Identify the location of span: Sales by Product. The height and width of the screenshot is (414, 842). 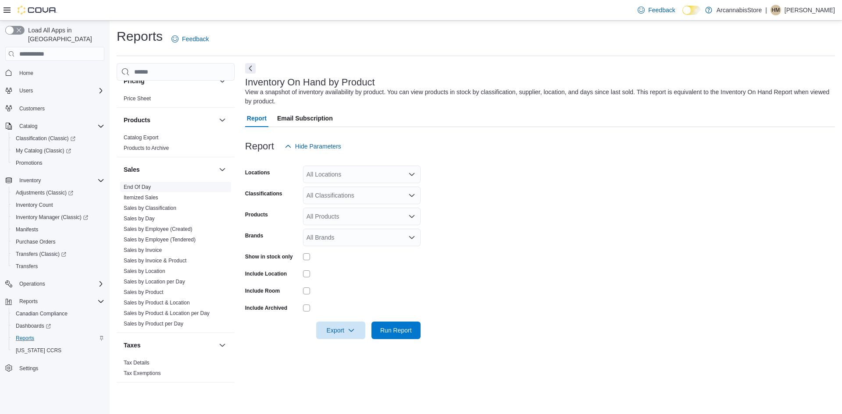
(143, 292).